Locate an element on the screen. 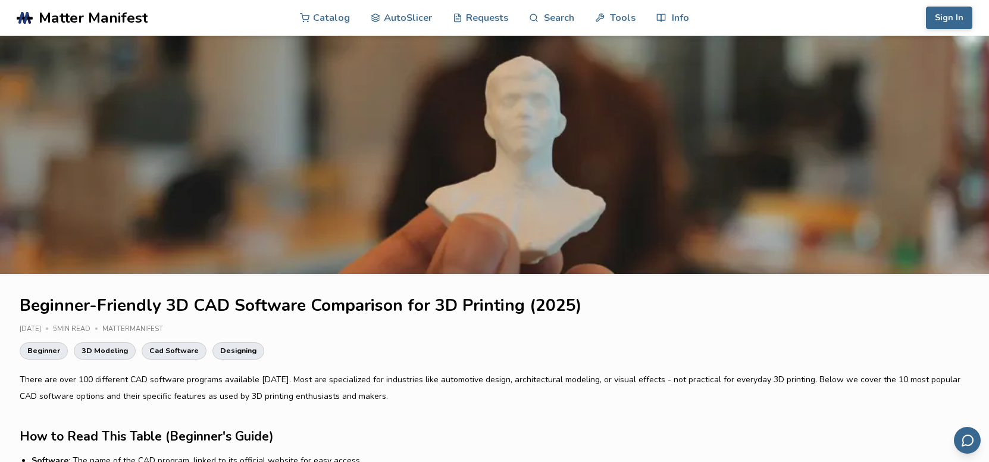 Image resolution: width=989 pixels, height=462 pixels. h2: How to Read This Table (Beginner's Guide) is located at coordinates (495, 436).